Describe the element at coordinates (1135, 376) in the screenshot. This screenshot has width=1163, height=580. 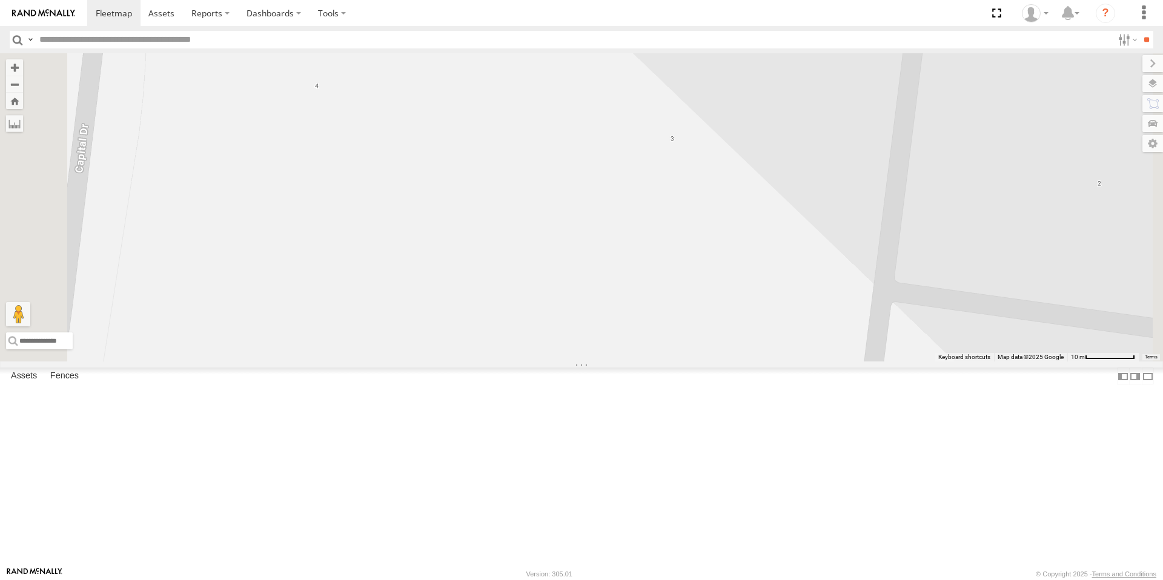
I see `label: Dock Summary Table to the Right` at that location.